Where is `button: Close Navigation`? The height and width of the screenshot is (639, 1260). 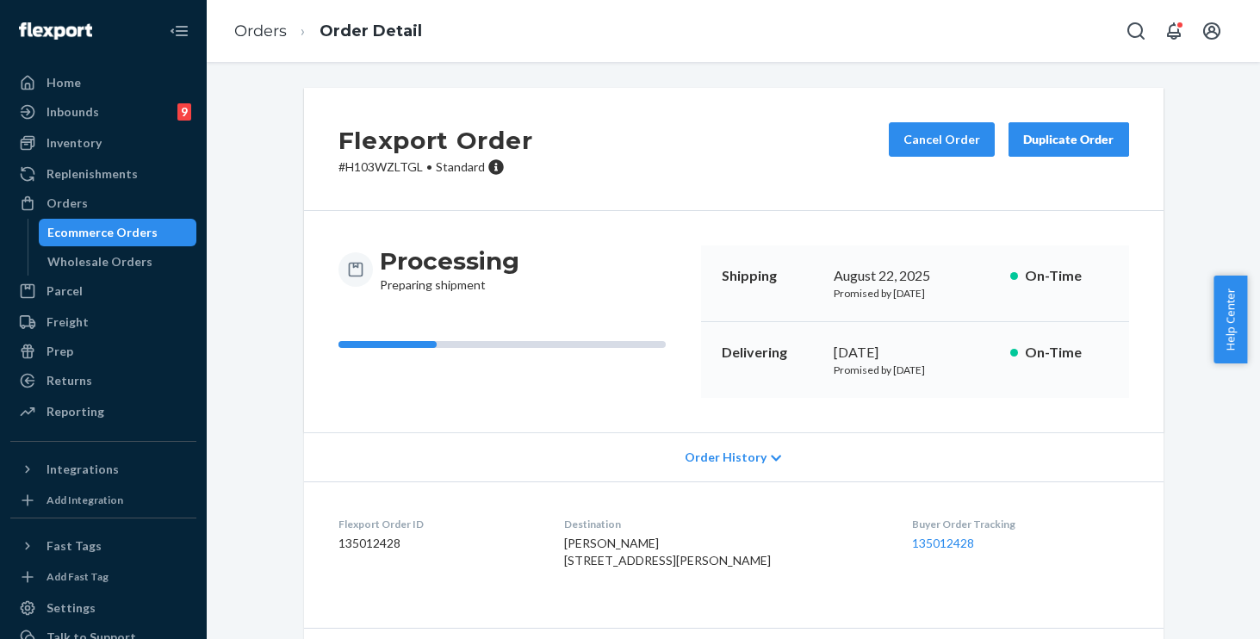 button: Close Navigation is located at coordinates (179, 31).